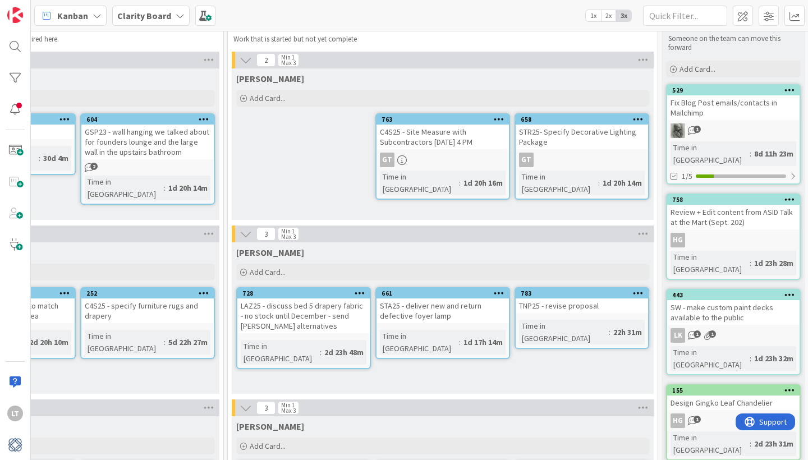 The height and width of the screenshot is (460, 808). What do you see at coordinates (582, 301) in the screenshot?
I see `div: 783TNP25 - revise proposal` at bounding box center [582, 301].